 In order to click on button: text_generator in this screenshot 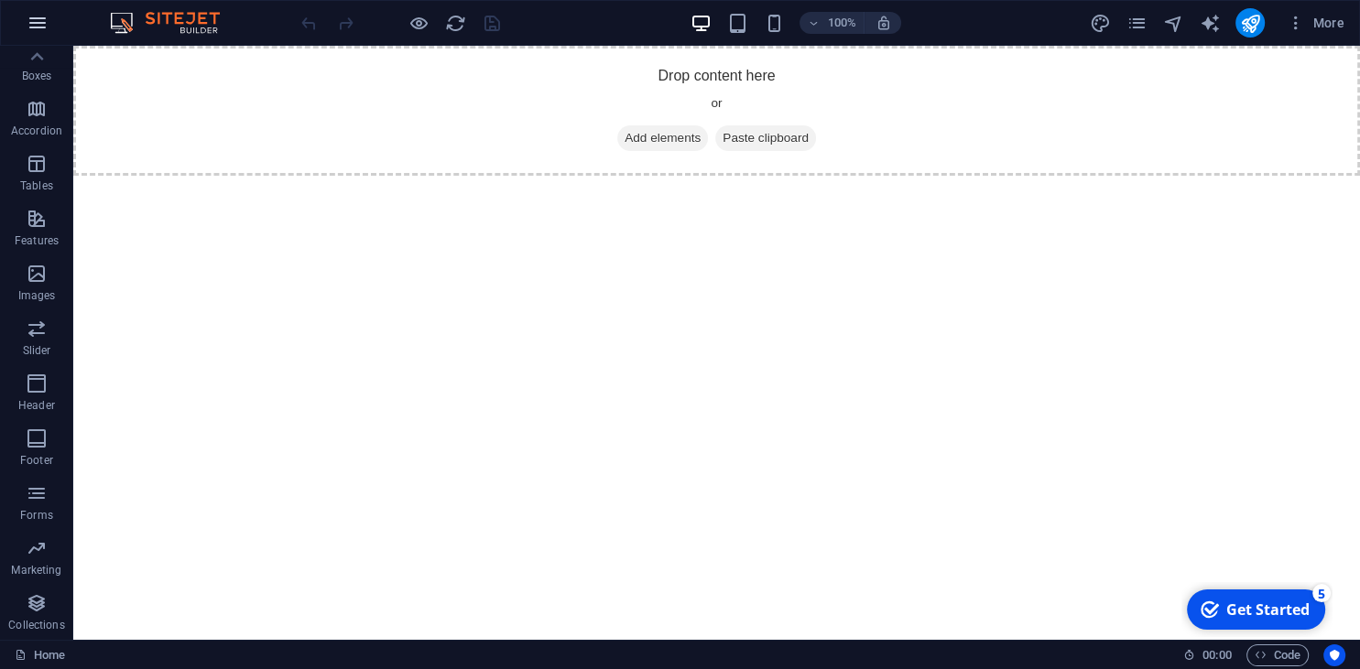, I will do `click(1210, 23)`.